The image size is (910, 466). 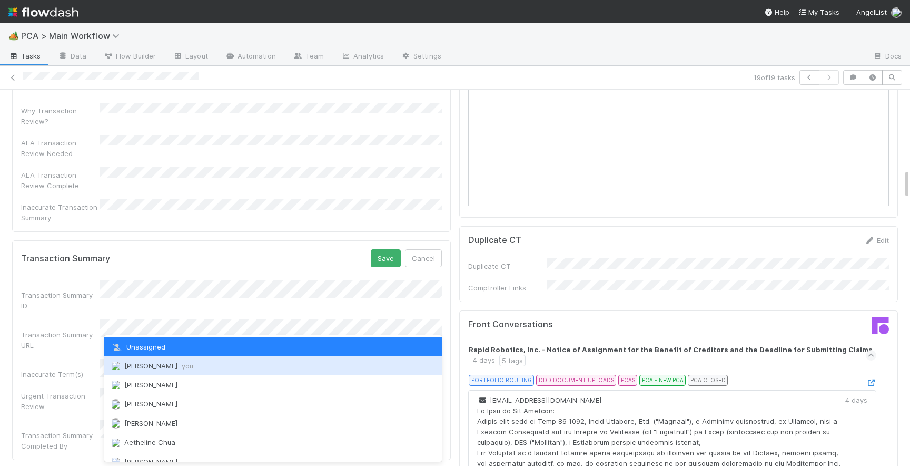 What do you see at coordinates (138, 347) in the screenshot?
I see `span: Unassigned` at bounding box center [138, 347].